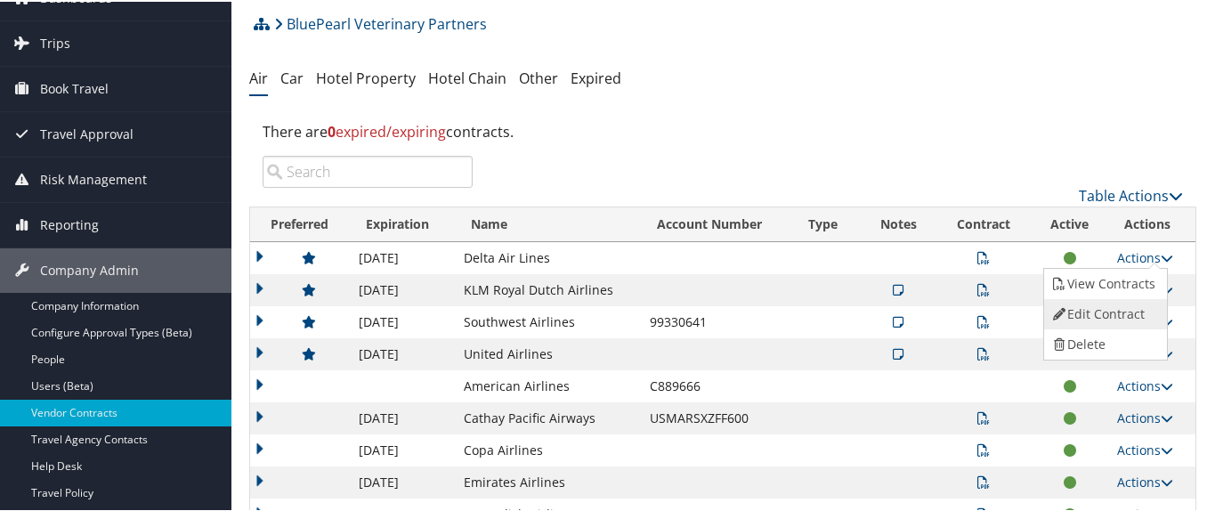 The height and width of the screenshot is (511, 1207). Describe the element at coordinates (547, 320) in the screenshot. I see `td: Southwest Airlines` at that location.